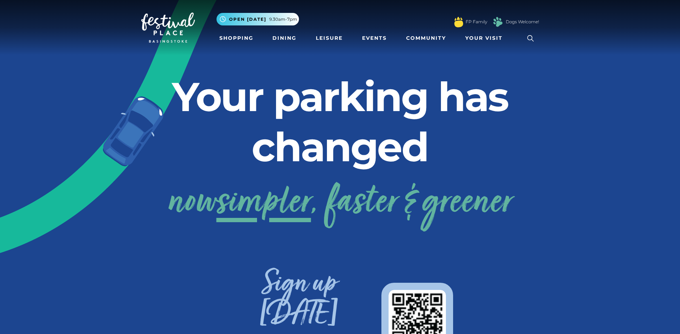 The width and height of the screenshot is (680, 334). What do you see at coordinates (264, 203) in the screenshot?
I see `span: simpler` at bounding box center [264, 203].